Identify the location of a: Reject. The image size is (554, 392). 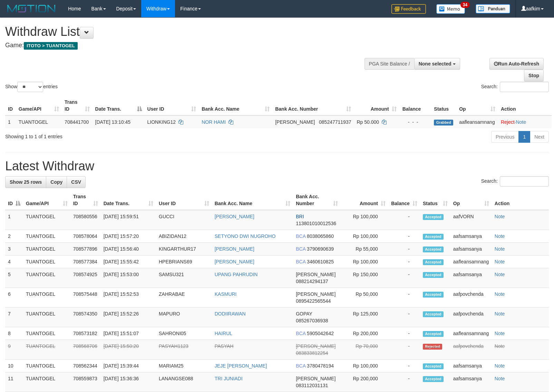
(508, 122).